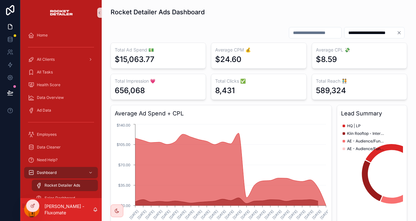 The image size is (416, 221). What do you see at coordinates (359, 50) in the screenshot?
I see `h3: Average CPL 💸` at bounding box center [359, 50].